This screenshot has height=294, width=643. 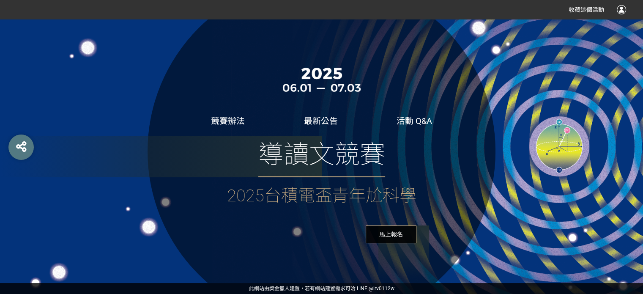 What do you see at coordinates (320, 121) in the screenshot?
I see `a: 最新公告` at bounding box center [320, 121].